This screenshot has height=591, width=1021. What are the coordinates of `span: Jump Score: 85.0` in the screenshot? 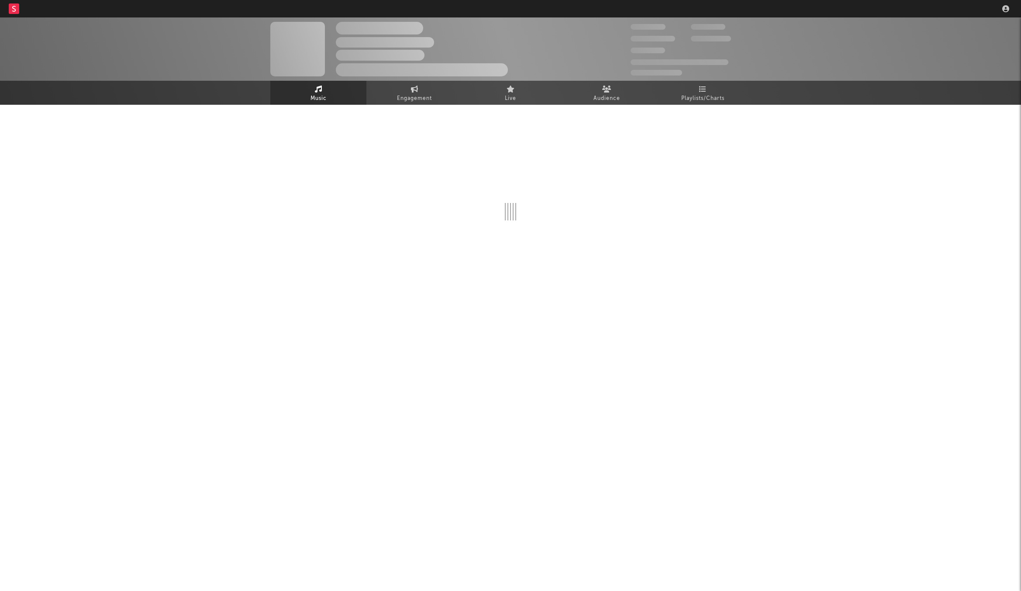 It's located at (656, 72).